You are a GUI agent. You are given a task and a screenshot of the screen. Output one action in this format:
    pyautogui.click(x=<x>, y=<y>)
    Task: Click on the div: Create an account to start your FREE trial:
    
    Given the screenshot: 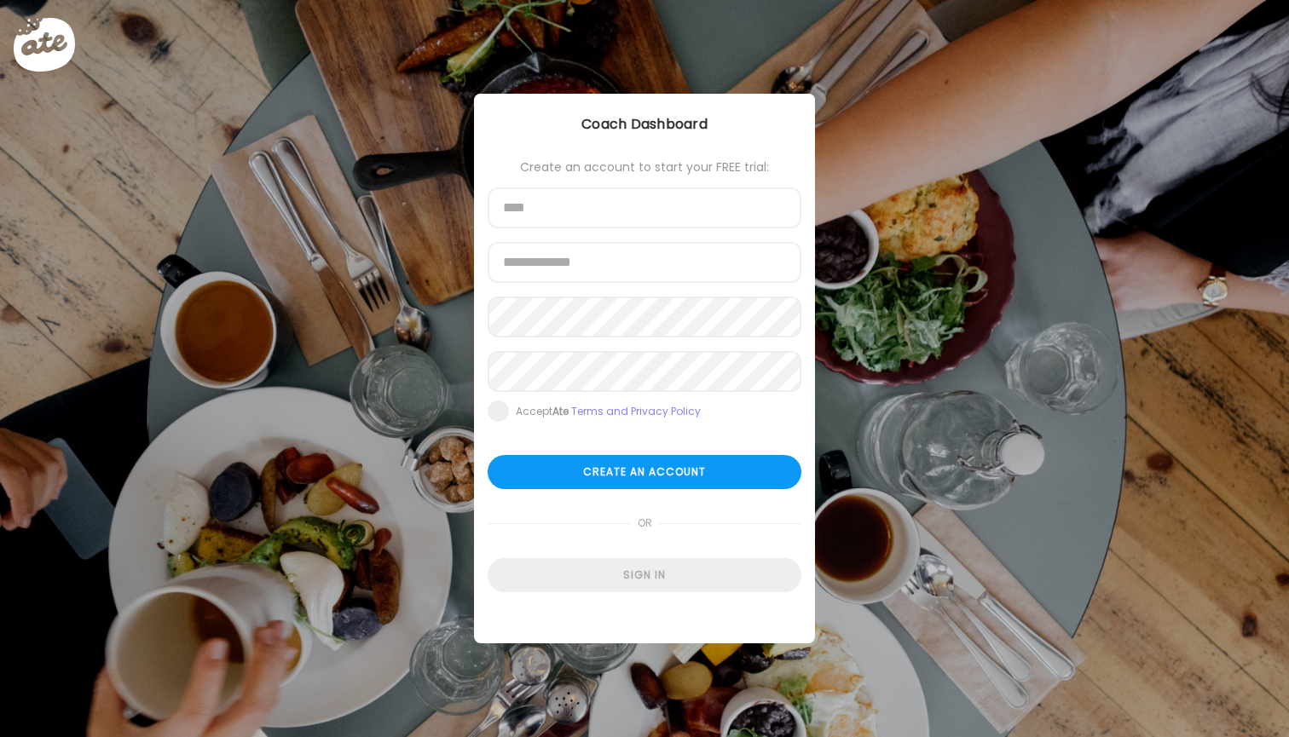 What is the action you would take?
    pyautogui.click(x=644, y=167)
    